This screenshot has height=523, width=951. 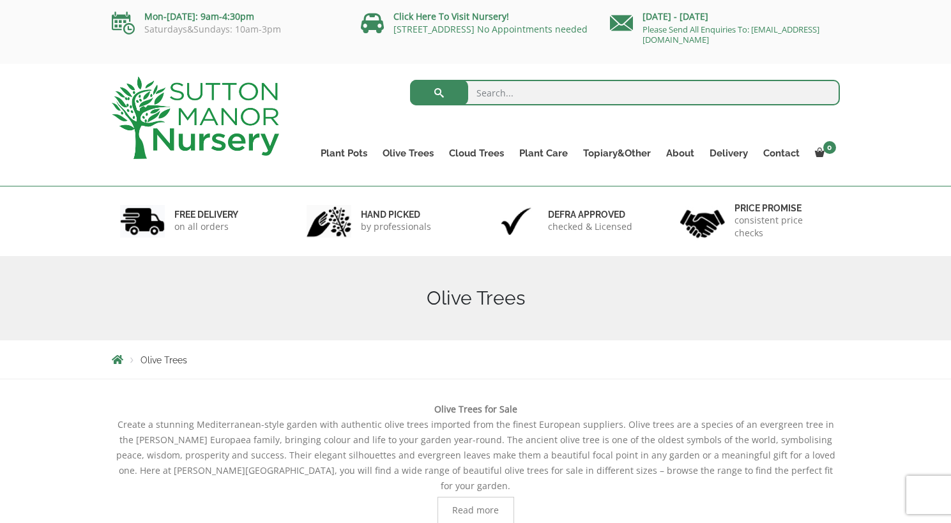 What do you see at coordinates (164, 360) in the screenshot?
I see `span: Olive Trees` at bounding box center [164, 360].